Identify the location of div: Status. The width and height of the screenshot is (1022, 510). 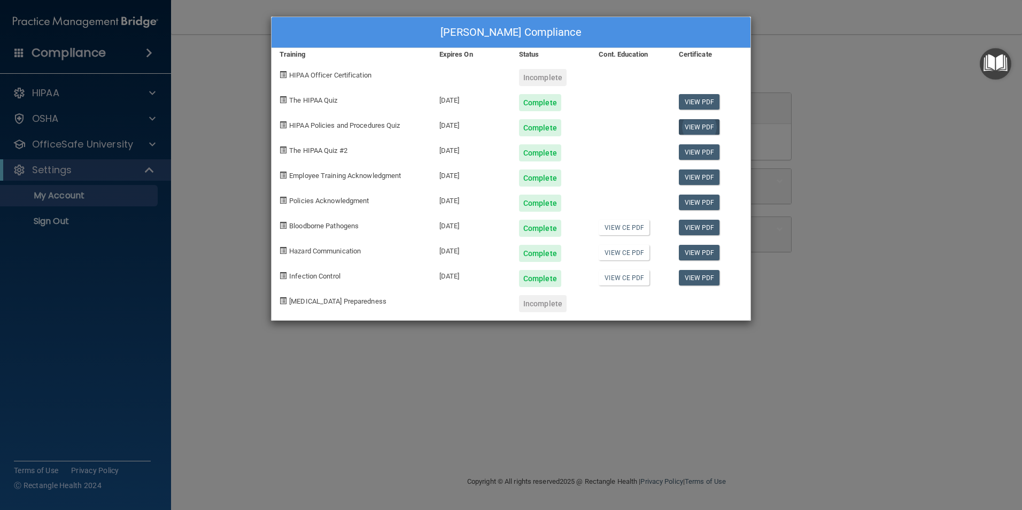
(550, 55).